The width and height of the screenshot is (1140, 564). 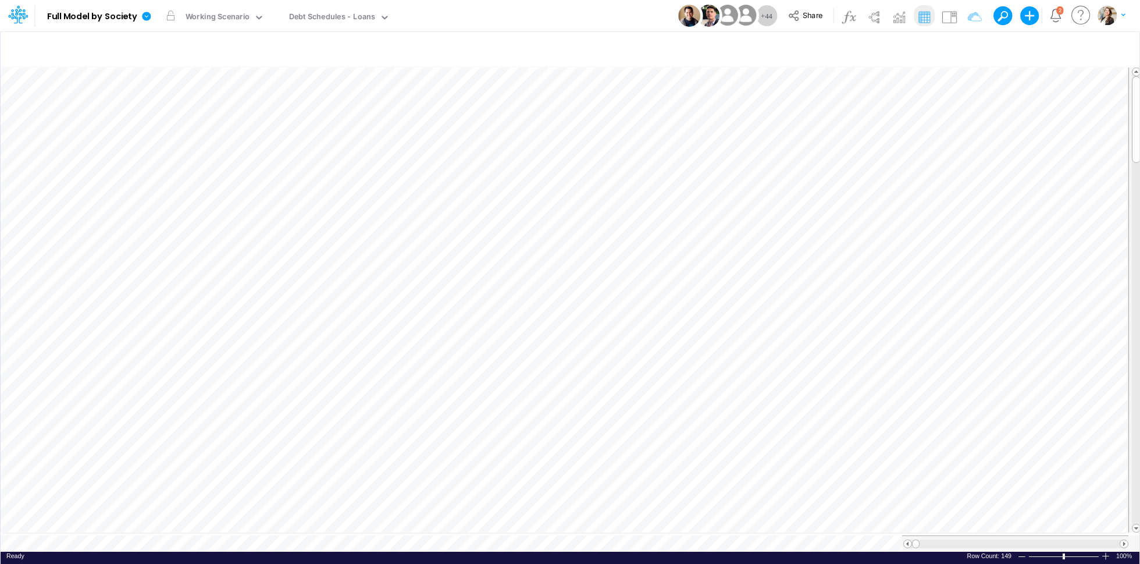 What do you see at coordinates (332, 17) in the screenshot?
I see `div: Debt Schedules - Loans` at bounding box center [332, 17].